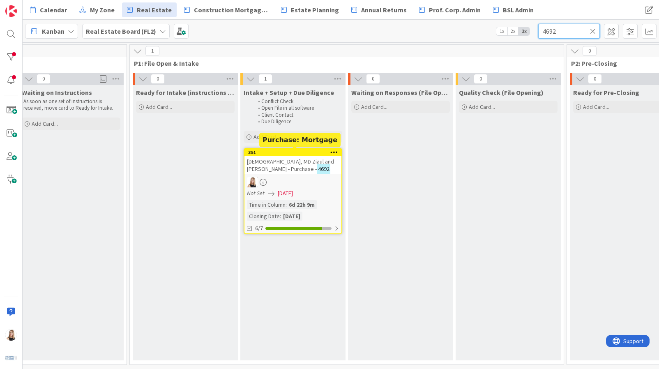 This screenshot has height=369, width=659. I want to click on div: Time in Column, so click(266, 204).